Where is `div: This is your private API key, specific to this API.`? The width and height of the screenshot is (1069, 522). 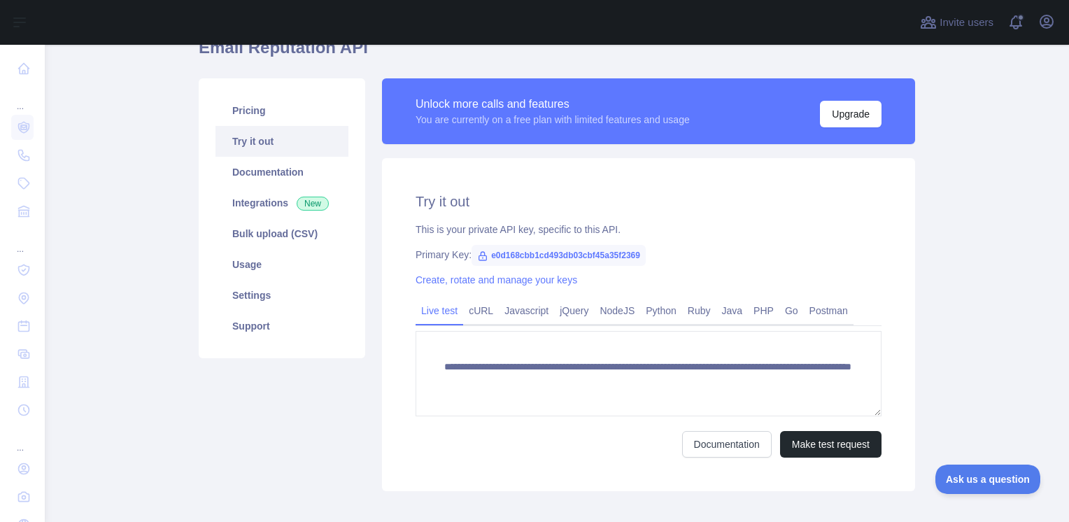
div: This is your private API key, specific to this API. is located at coordinates (649, 230).